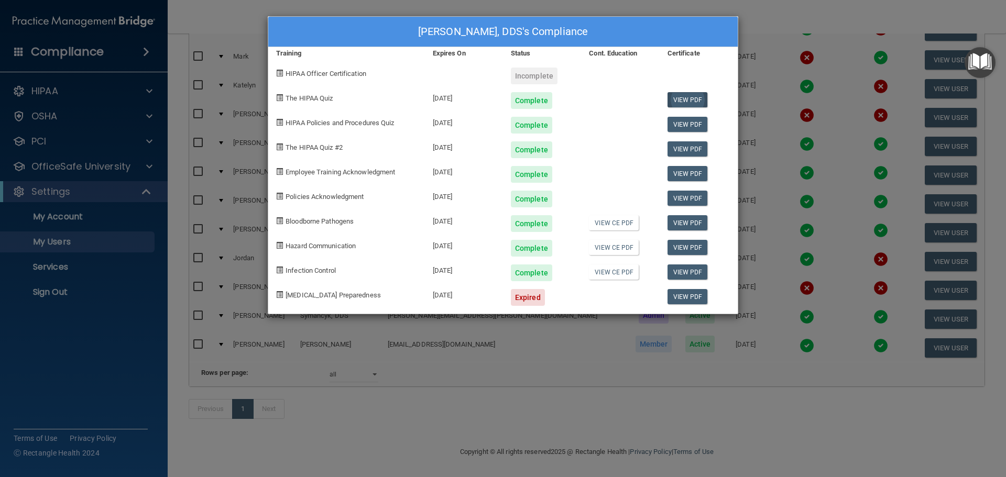 This screenshot has height=477, width=1006. What do you see at coordinates (326, 73) in the screenshot?
I see `span: HIPAA Officer Certification` at bounding box center [326, 73].